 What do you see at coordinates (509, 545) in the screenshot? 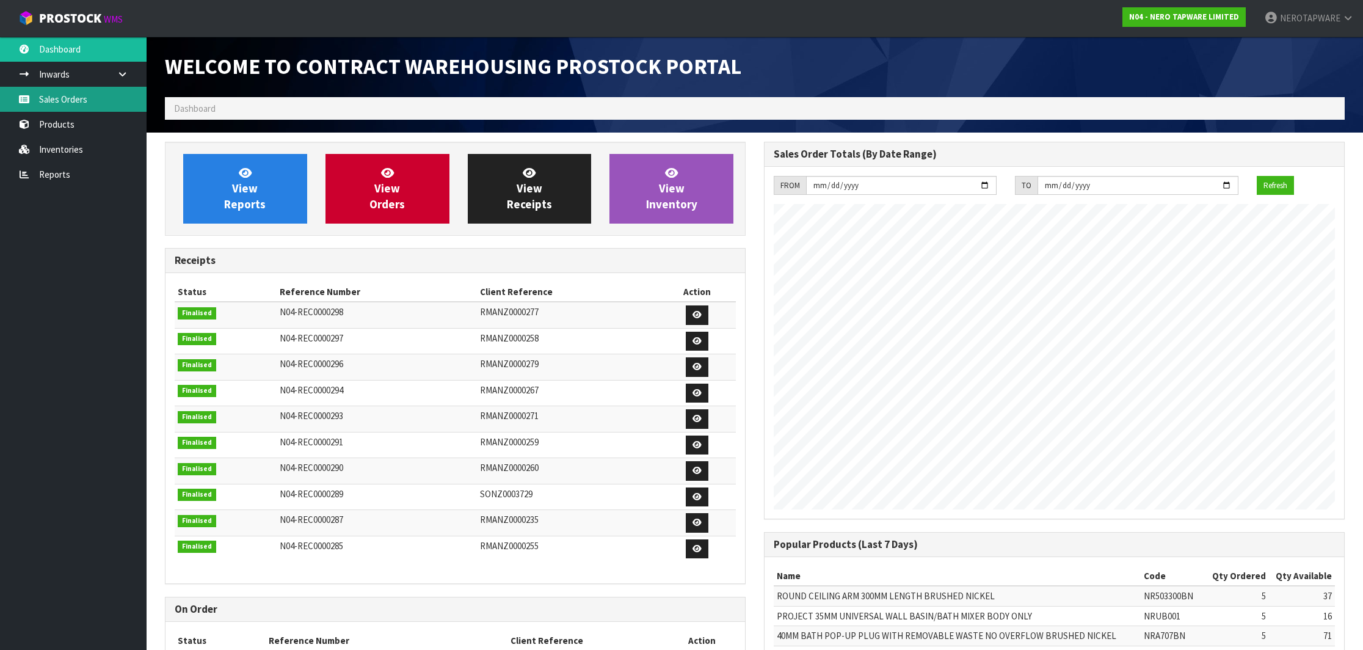
I see `span: RMANZ0000255` at bounding box center [509, 545].